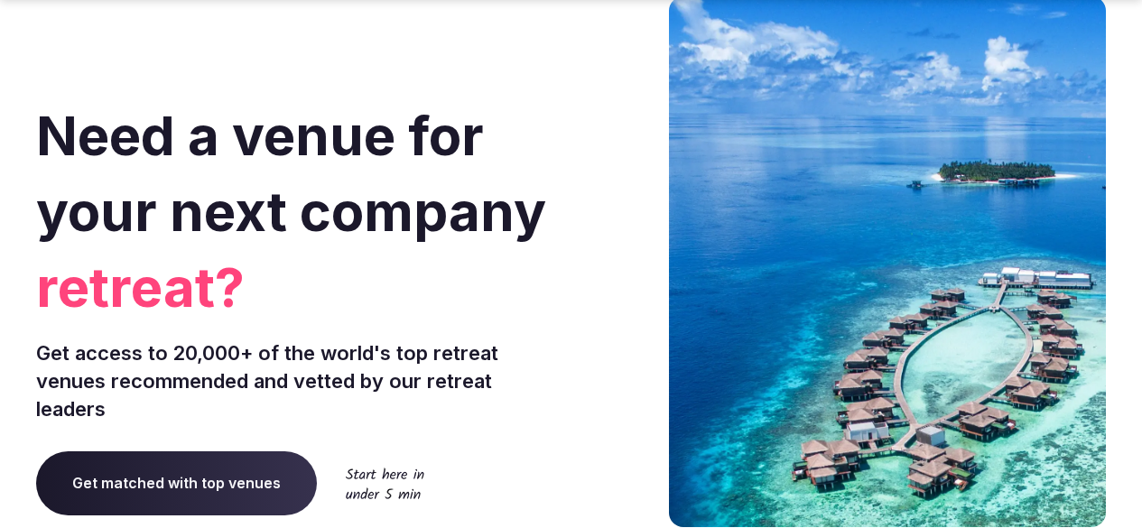  I want to click on p: Get access to 20,000+ of the world's top retreat venues recommended and vetted by our retreat lea..., so click(300, 381).